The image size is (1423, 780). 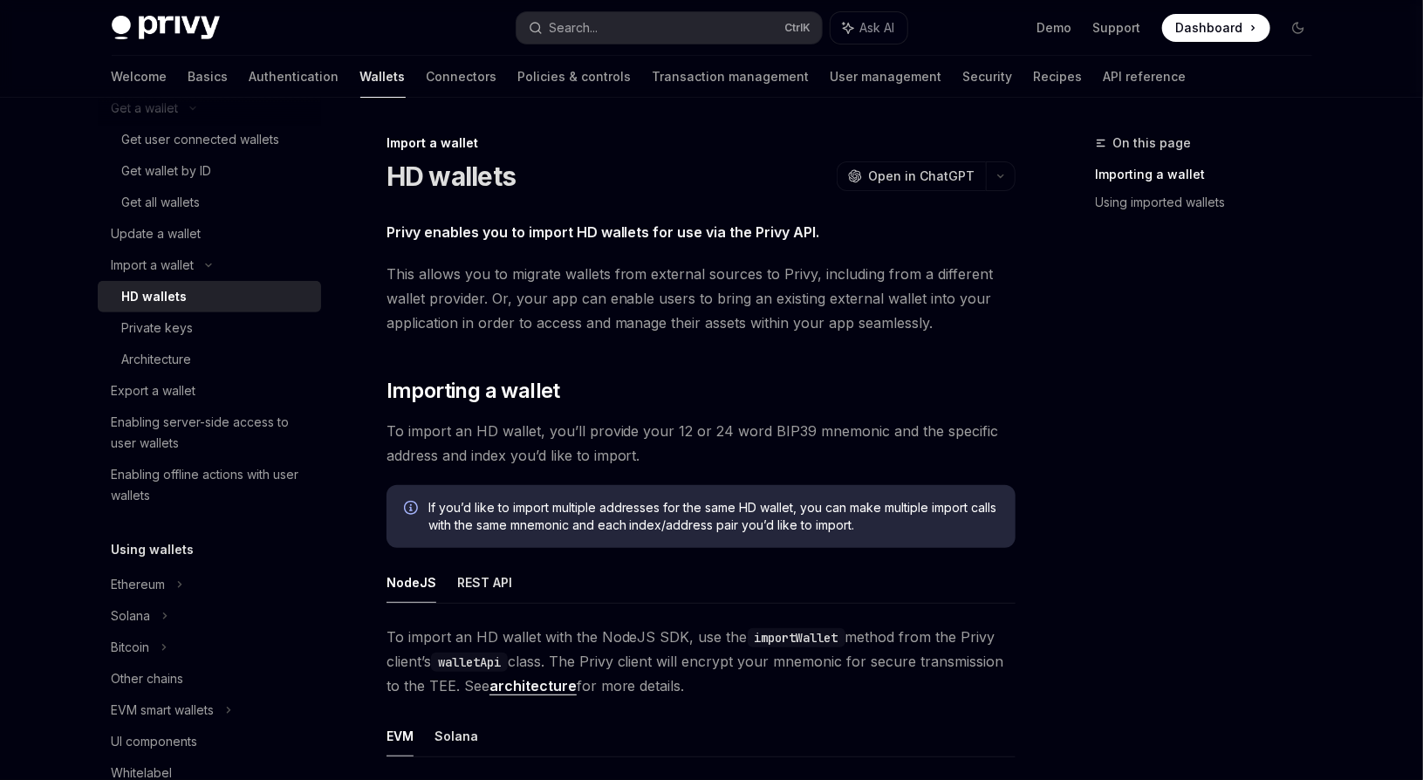 I want to click on a: Basics, so click(x=209, y=77).